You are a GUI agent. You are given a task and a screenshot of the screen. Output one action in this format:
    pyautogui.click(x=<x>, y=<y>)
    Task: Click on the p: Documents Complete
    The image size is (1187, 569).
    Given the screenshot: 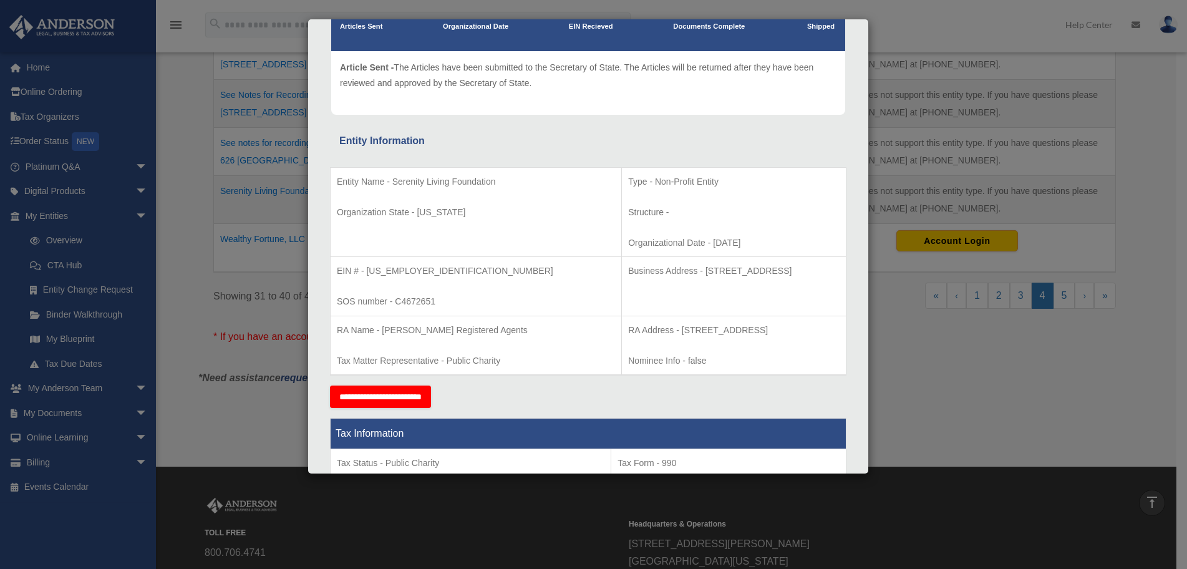 What is the action you would take?
    pyautogui.click(x=709, y=27)
    